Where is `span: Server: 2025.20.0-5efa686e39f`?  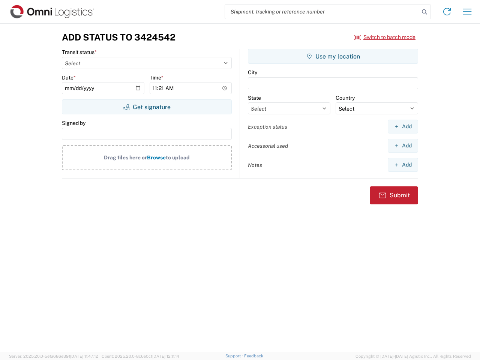
span: Server: 2025.20.0-5efa686e39f is located at coordinates (54, 356).